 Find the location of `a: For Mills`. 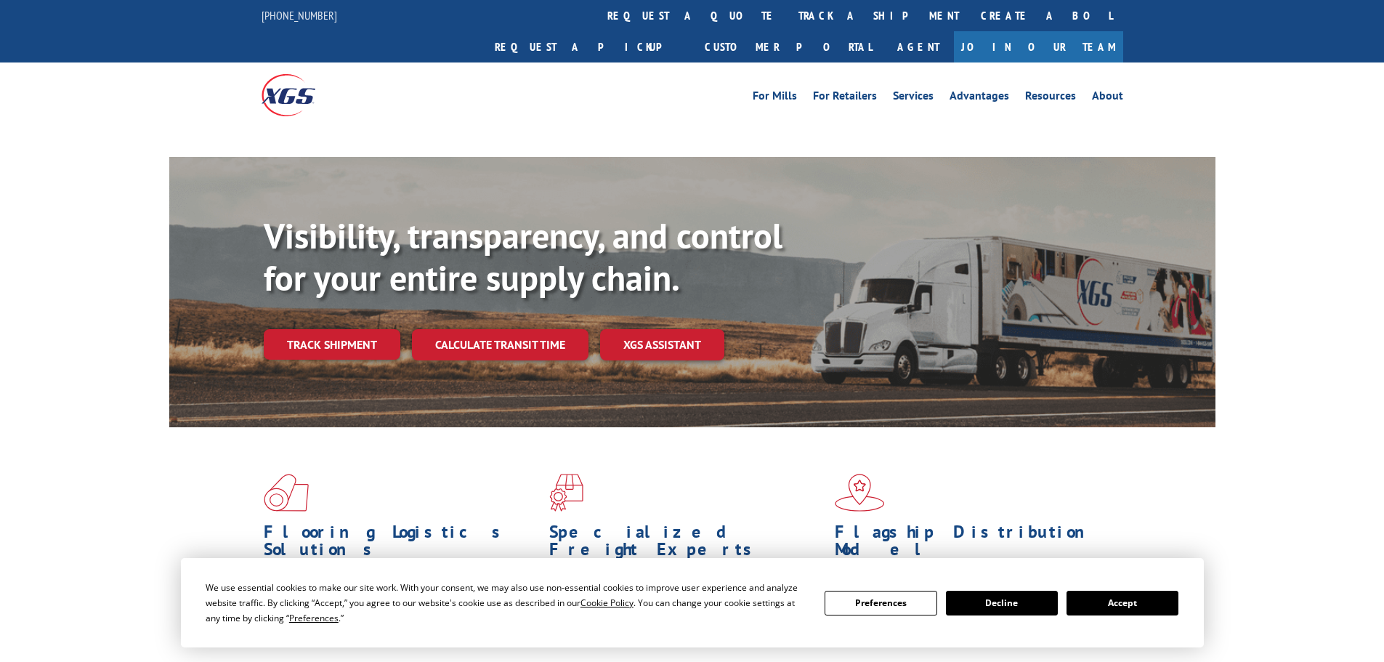

a: For Mills is located at coordinates (775, 98).